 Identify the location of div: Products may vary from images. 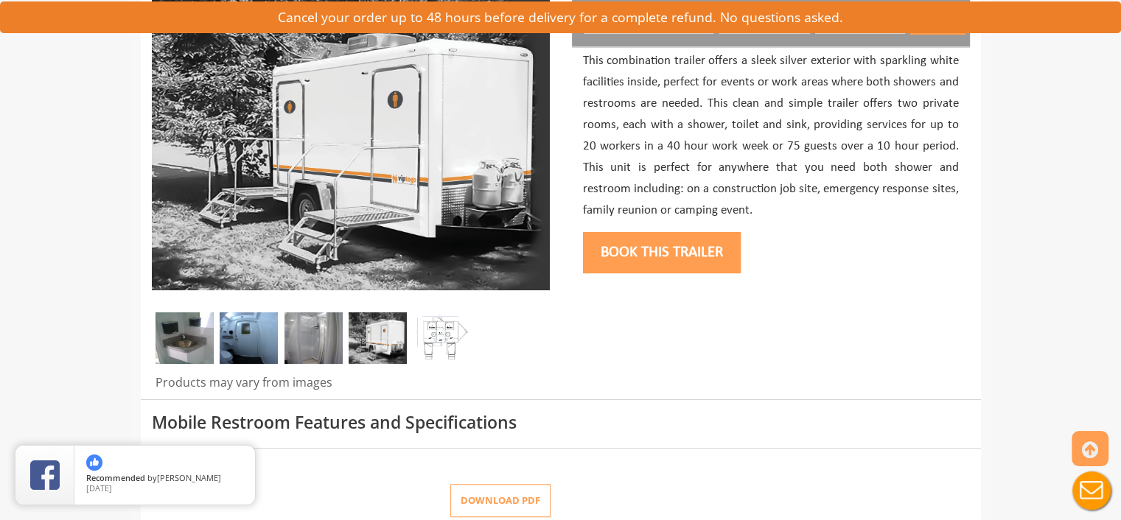
(351, 387).